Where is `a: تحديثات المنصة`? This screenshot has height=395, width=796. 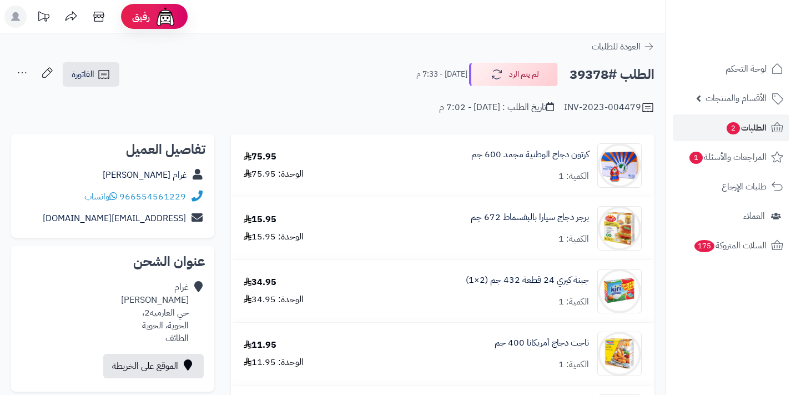 a: تحديثات المنصة is located at coordinates (43, 18).